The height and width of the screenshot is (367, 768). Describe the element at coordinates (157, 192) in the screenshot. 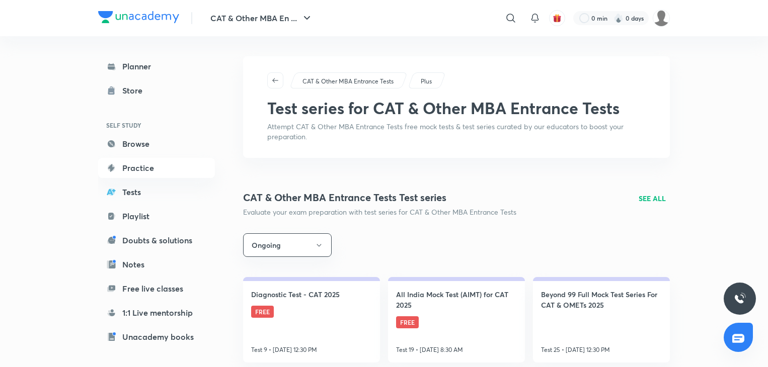

I see `a: Tests` at that location.